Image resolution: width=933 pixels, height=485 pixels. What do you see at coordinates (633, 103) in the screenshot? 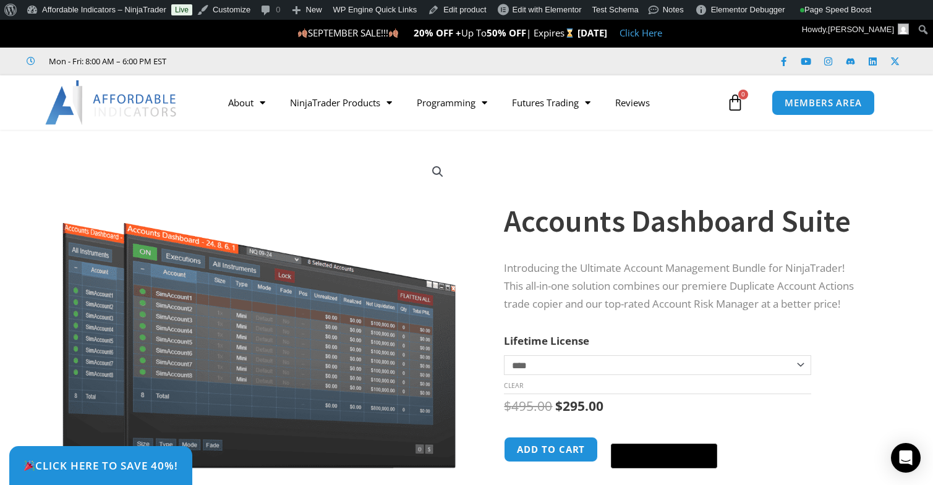
I see `a: Reviews` at bounding box center [633, 103].